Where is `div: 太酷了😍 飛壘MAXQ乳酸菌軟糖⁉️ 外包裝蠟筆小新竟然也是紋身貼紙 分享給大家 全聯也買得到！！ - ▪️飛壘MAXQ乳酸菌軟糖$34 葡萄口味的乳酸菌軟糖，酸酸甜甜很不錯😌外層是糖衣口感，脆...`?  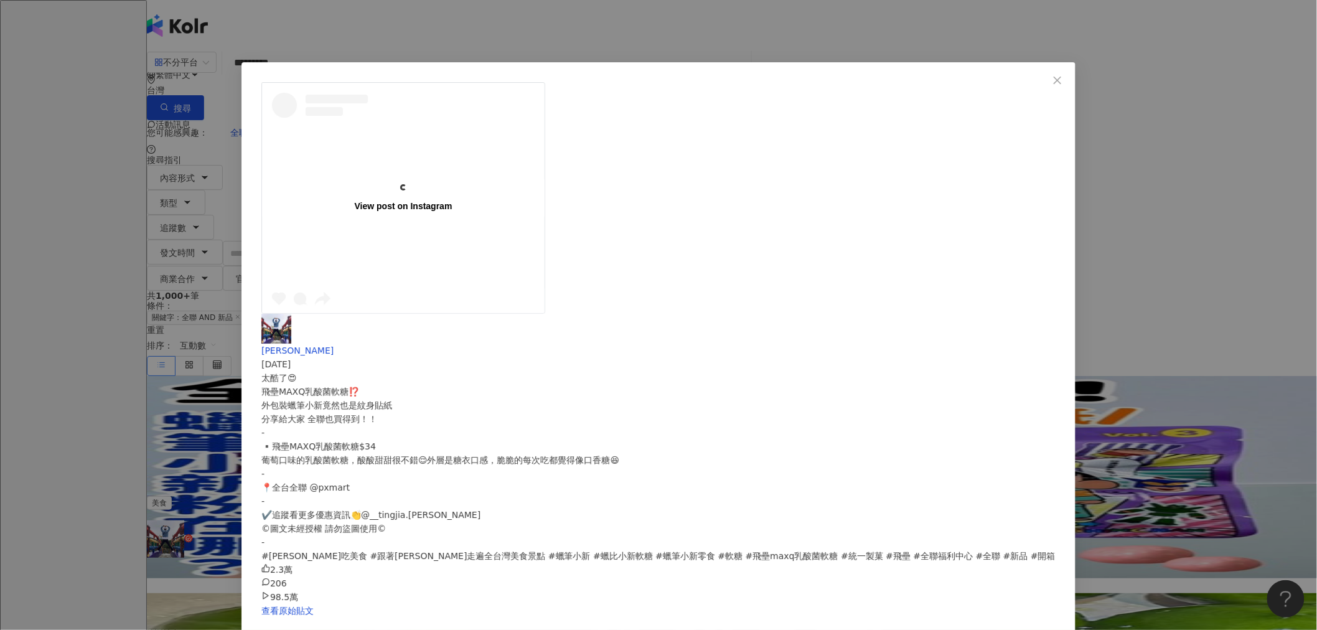 div: 太酷了😍 飛壘MAXQ乳酸菌軟糖⁉️ 外包裝蠟筆小新竟然也是紋身貼紙 分享給大家 全聯也買得到！！ - ▪️飛壘MAXQ乳酸菌軟糖$34 葡萄口味的乳酸菌軟糖，酸酸甜甜很不錯😌外層是糖衣口感，脆... is located at coordinates (659, 467).